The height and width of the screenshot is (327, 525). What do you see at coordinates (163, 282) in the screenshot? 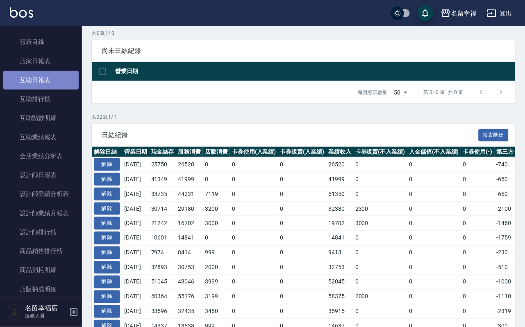
I see `td: 51045` at bounding box center [163, 282].